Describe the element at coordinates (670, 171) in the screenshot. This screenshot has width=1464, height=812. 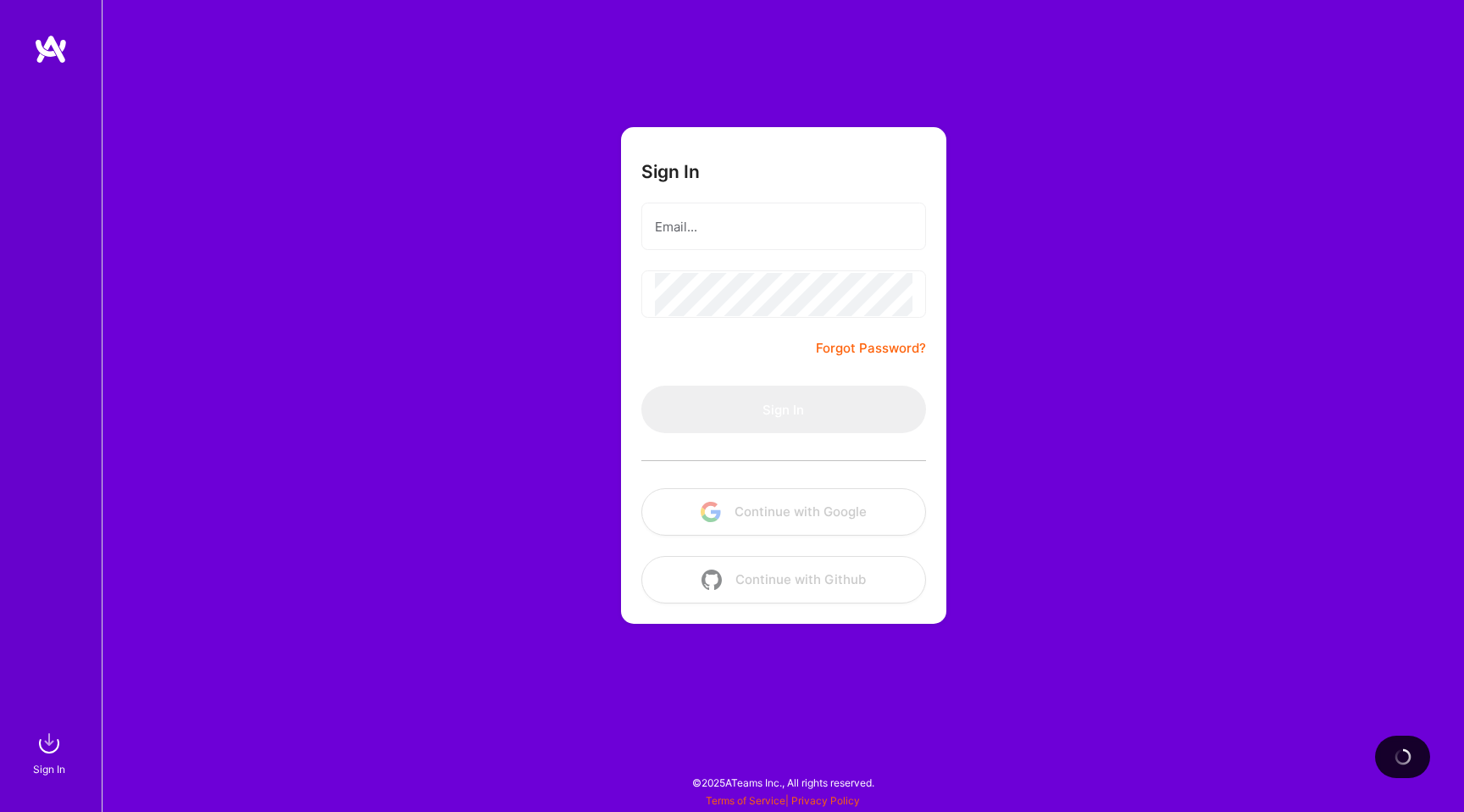
I see `h3: Sign In` at that location.